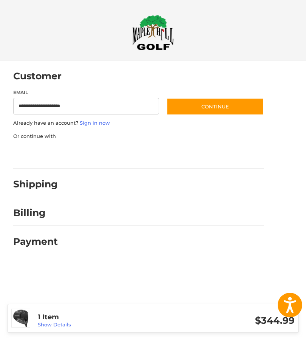 The width and height of the screenshot is (306, 340). I want to click on h2: Payment, so click(36, 241).